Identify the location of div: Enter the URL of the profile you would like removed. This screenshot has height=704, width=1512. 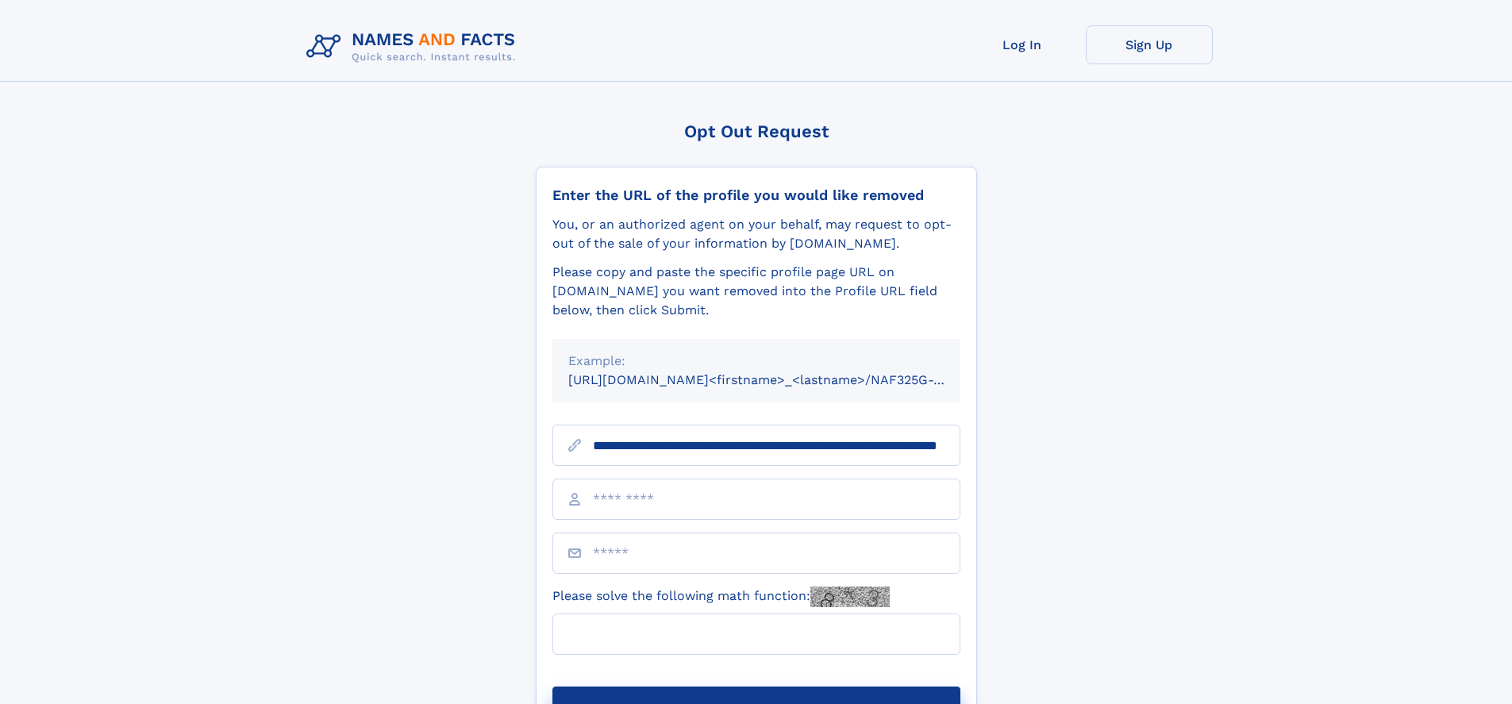
(756, 195).